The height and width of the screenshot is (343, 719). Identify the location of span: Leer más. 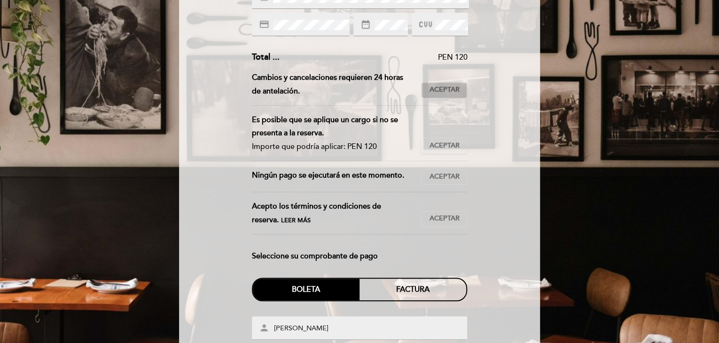
(296, 221).